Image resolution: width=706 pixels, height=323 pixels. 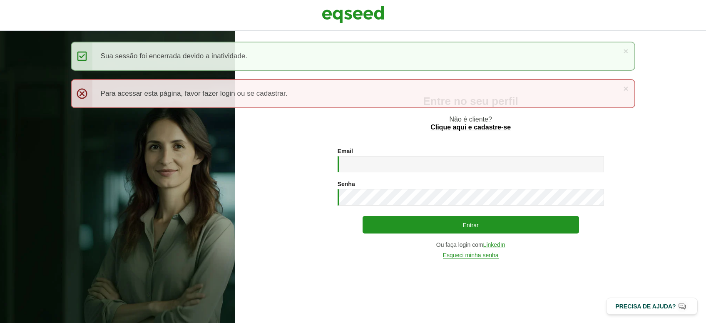 What do you see at coordinates (353, 56) in the screenshot?
I see `div: Sua sessão foi encerrada devido a inatividade.` at bounding box center [353, 56].